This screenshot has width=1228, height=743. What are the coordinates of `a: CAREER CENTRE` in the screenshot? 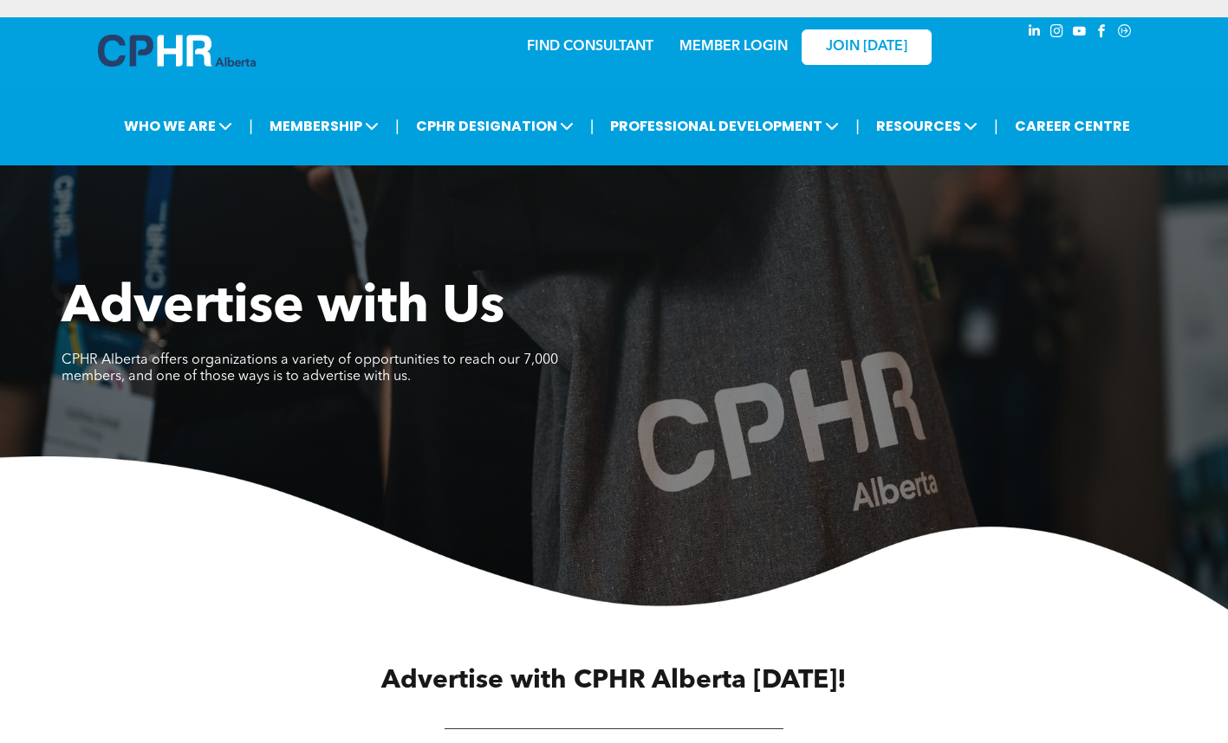 It's located at (1072, 126).